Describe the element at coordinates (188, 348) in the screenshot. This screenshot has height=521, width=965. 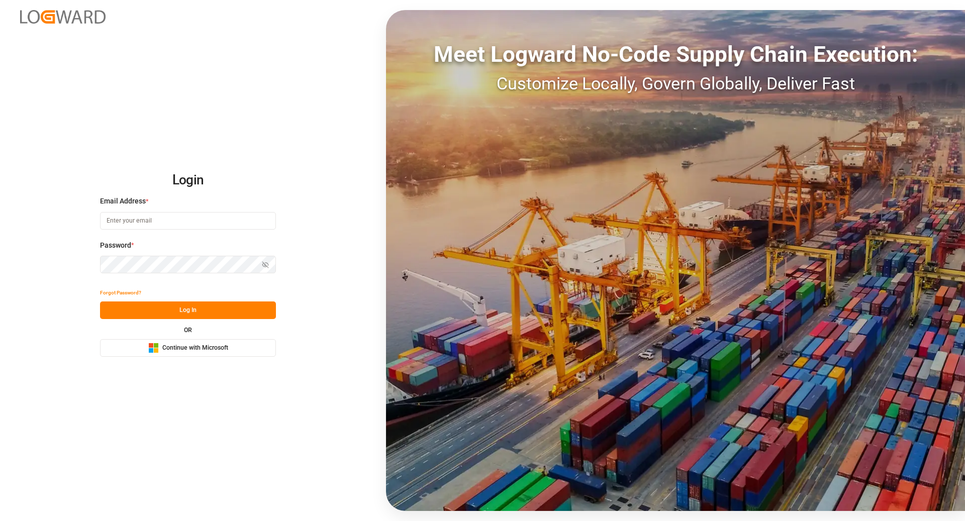
I see `button: Continue with Microsoft` at that location.